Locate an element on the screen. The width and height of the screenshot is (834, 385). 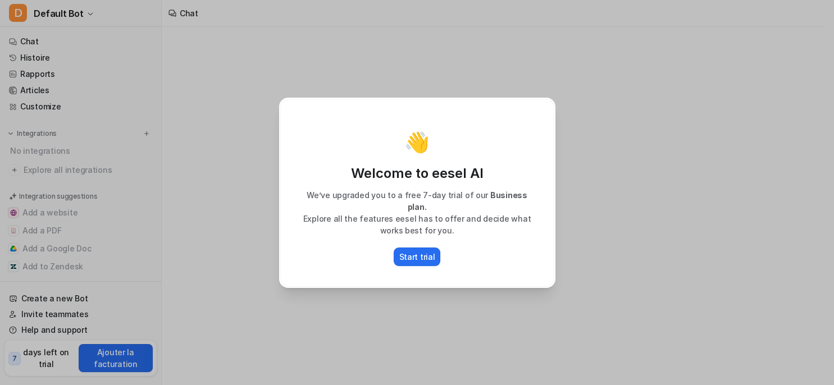
p: Explore all the features eesel has to offer and decide what works best for you. is located at coordinates (417, 225).